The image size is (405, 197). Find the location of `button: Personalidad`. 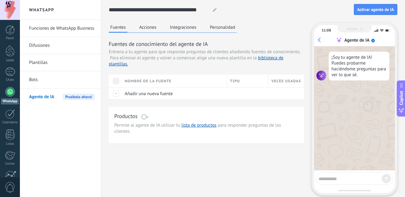

button: Personalidad is located at coordinates (222, 27).